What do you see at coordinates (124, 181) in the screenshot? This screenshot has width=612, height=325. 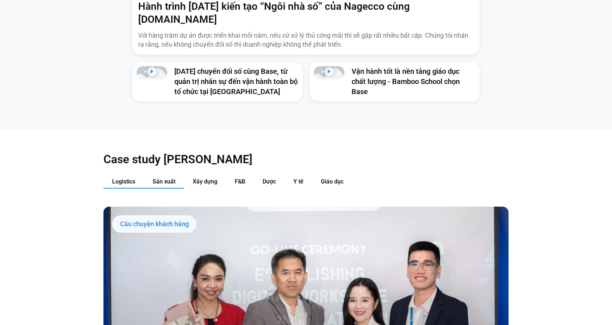 I see `span: Logistics` at bounding box center [124, 181].